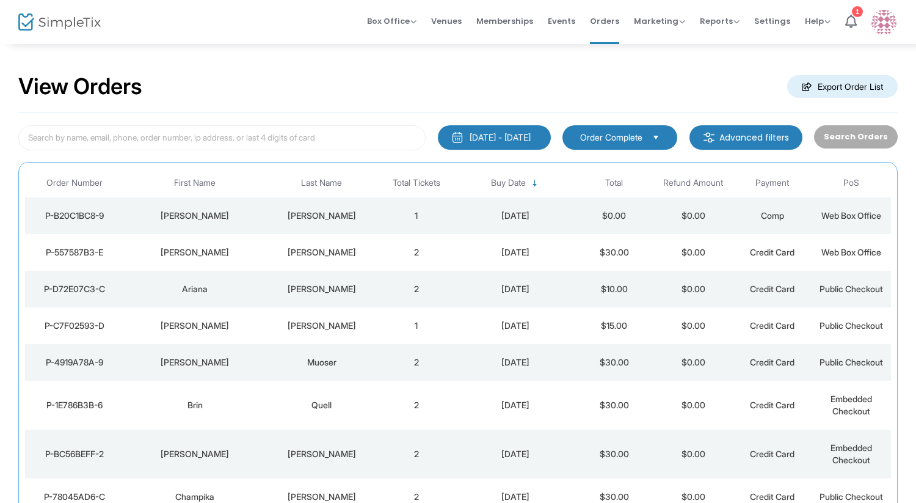  Describe the element at coordinates (508, 183) in the screenshot. I see `span: Buy Date` at that location.